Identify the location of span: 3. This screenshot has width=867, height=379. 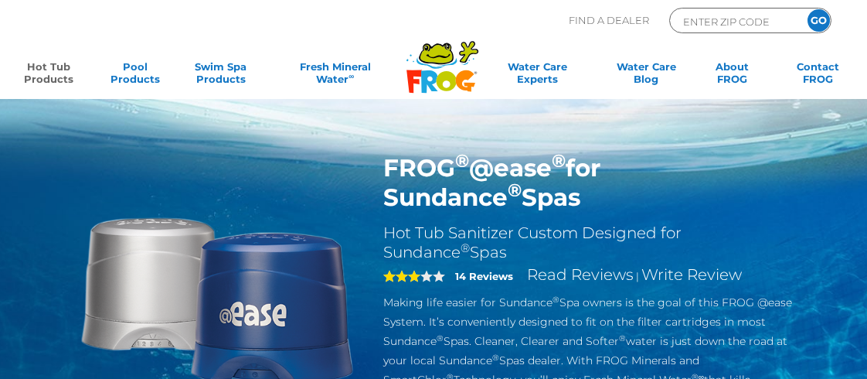
(402, 276).